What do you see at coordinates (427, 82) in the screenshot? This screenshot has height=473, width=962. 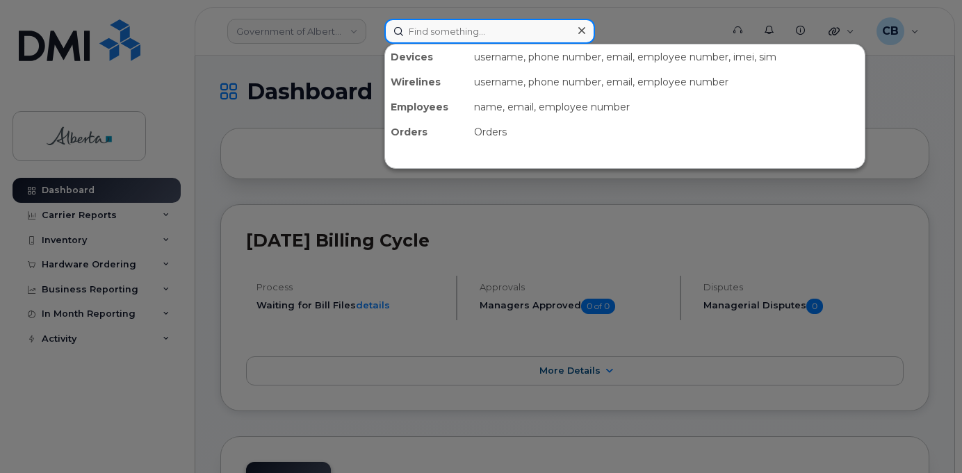 I see `div: Wirelines` at bounding box center [427, 82].